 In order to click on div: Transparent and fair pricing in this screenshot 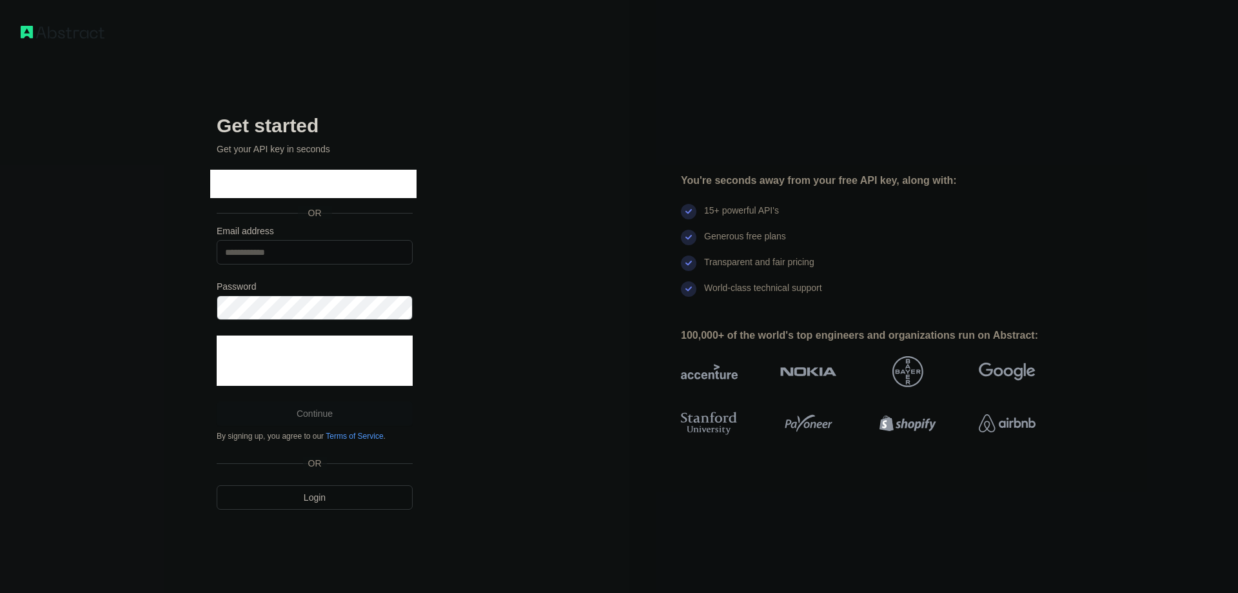, I will do `click(759, 268)`.